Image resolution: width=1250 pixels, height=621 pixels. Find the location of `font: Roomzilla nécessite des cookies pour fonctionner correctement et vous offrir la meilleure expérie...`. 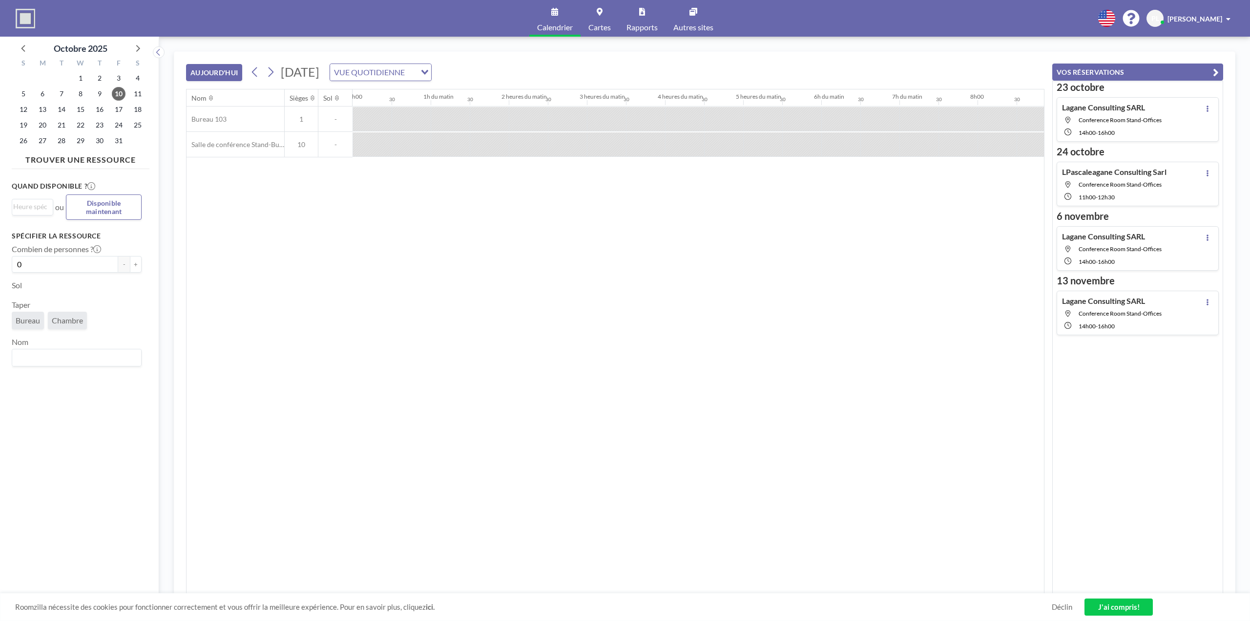

font: Roomzilla nécessite des cookies pour fonctionner correctement et vous offrir la meilleure expérie... is located at coordinates (220, 607).